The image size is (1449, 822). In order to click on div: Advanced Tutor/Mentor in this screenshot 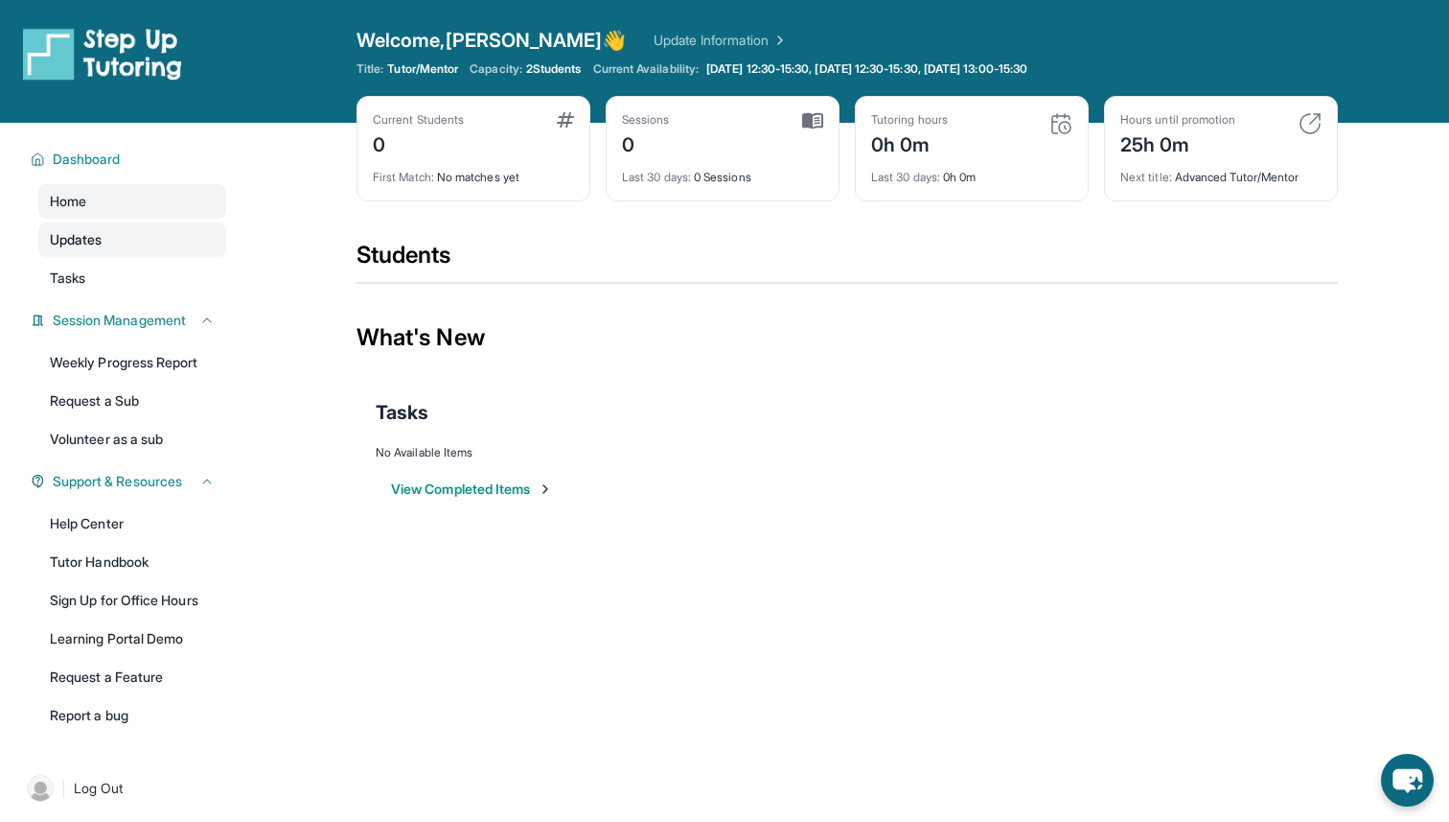, I will do `click(1221, 172)`.